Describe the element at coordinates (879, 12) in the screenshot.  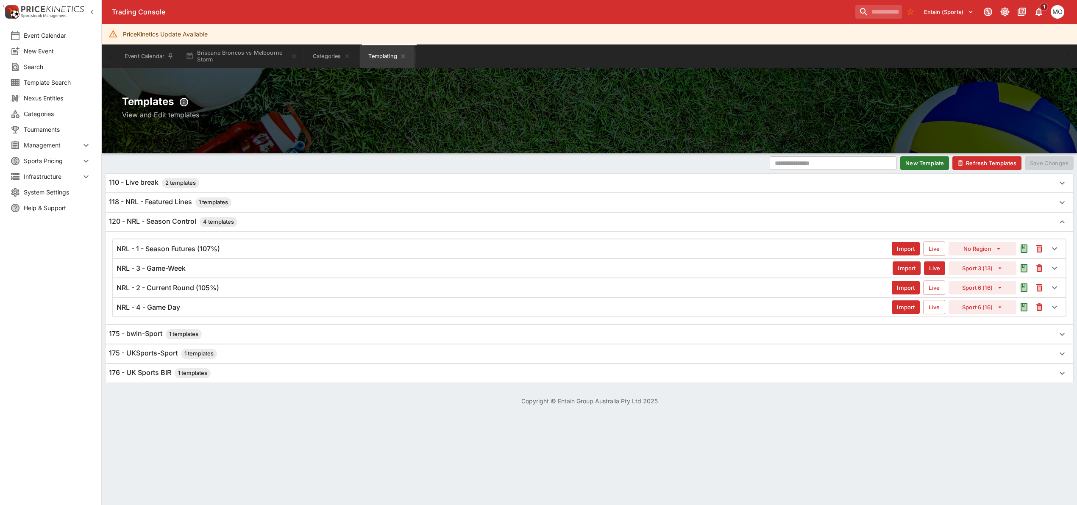
I see `input: search` at that location.